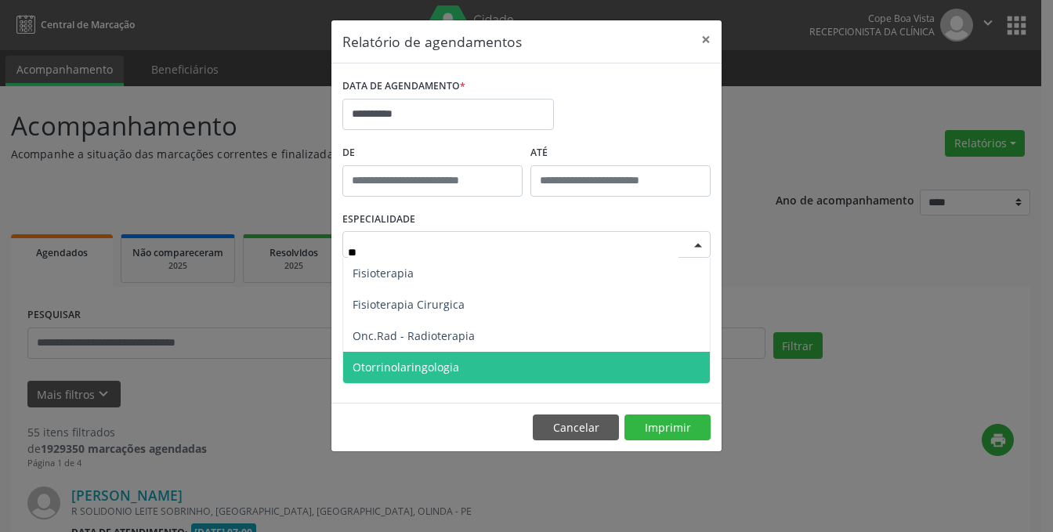 This screenshot has height=532, width=1053. Describe the element at coordinates (406, 367) in the screenshot. I see `span: Otorrinolaringologia` at that location.